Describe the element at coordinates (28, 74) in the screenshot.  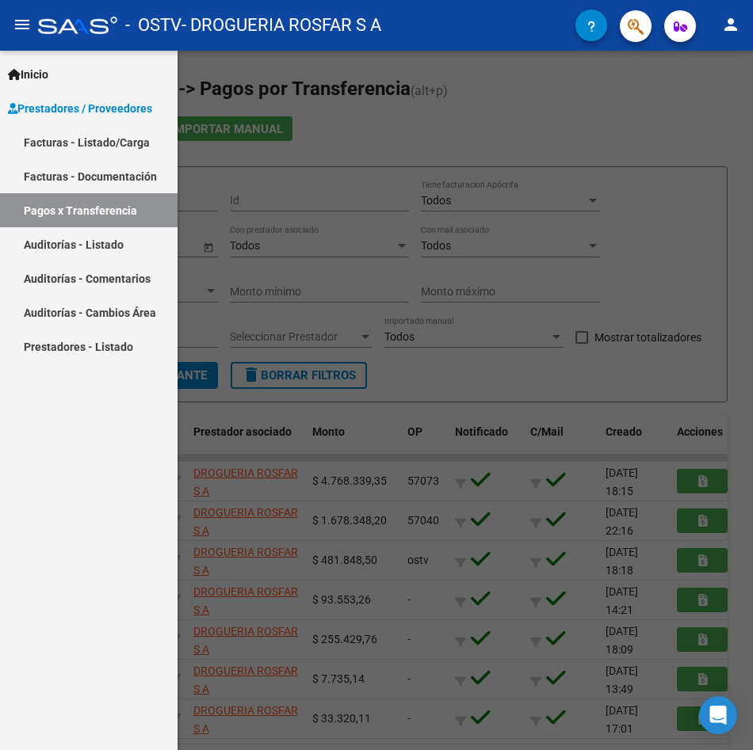
I see `span: Inicio` at that location.